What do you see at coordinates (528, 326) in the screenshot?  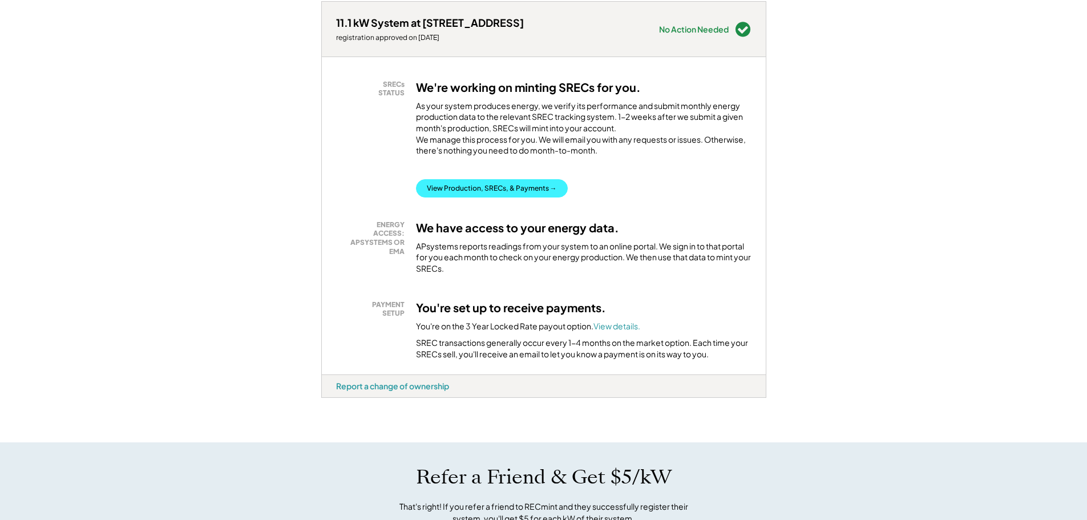 I see `div: You're on the 3 Year Locked Rate payout option.` at bounding box center [528, 326].